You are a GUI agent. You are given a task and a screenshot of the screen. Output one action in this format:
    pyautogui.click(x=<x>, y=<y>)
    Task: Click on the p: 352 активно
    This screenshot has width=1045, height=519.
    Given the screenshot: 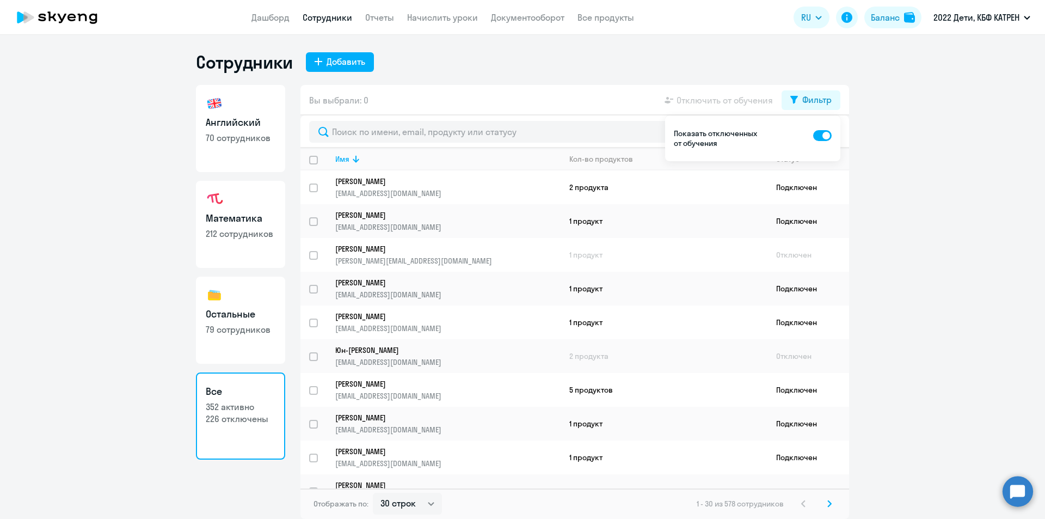 What is the action you would take?
    pyautogui.click(x=241, y=407)
    